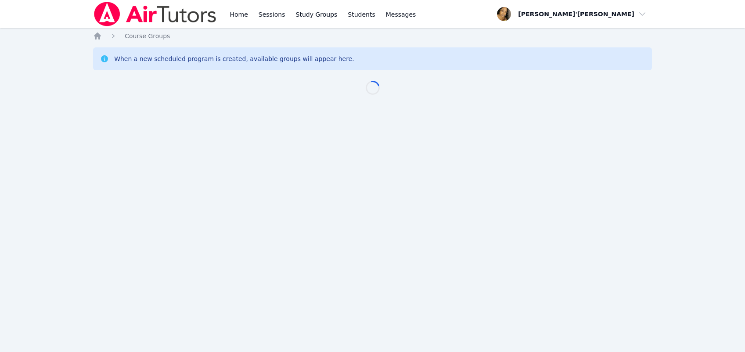 This screenshot has height=352, width=745. Describe the element at coordinates (155, 14) in the screenshot. I see `img: Air Tutors` at that location.